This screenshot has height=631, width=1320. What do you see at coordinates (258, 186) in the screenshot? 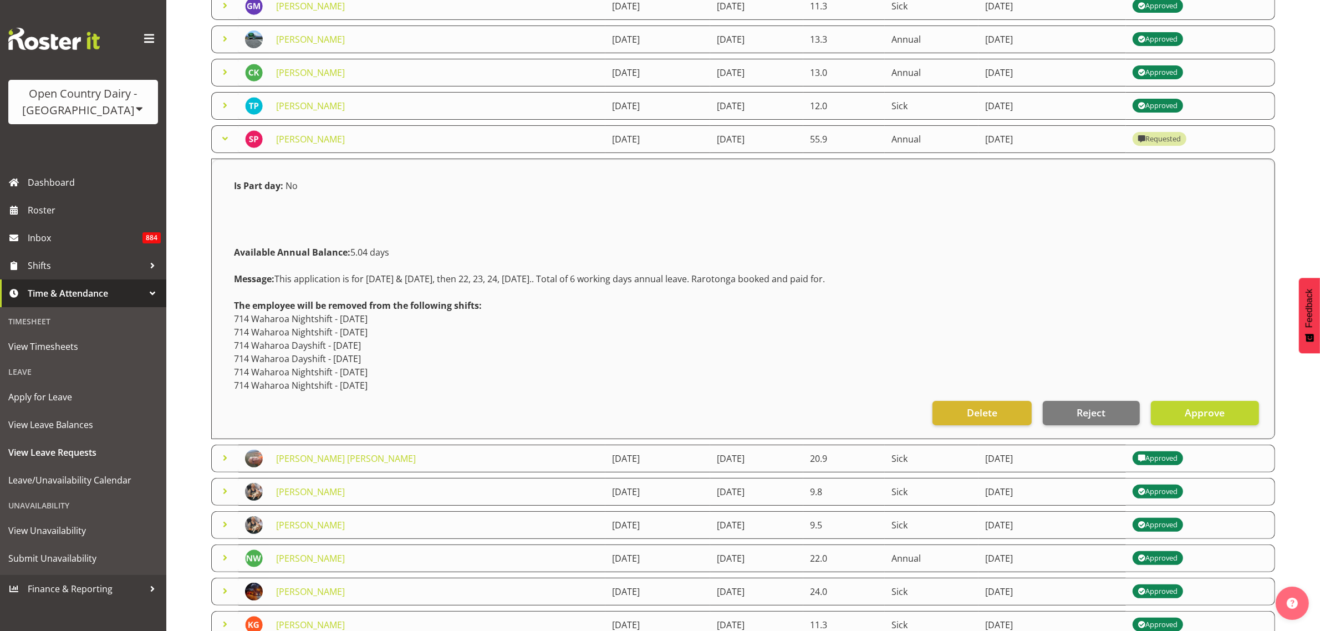
I see `strong: Is Part day:` at bounding box center [258, 186].